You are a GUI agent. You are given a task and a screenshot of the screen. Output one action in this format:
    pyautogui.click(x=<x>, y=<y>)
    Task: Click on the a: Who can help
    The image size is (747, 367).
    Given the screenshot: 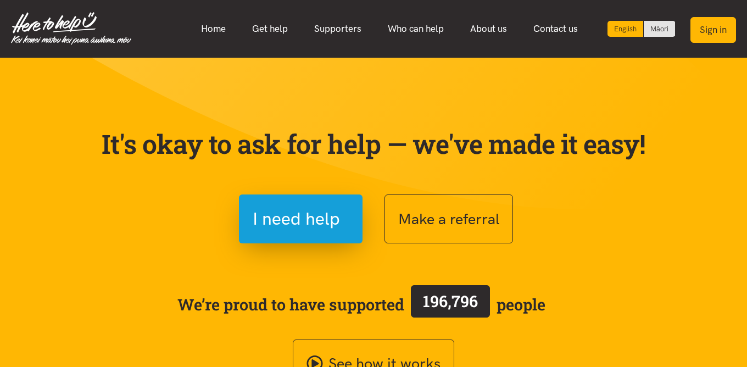 What is the action you would take?
    pyautogui.click(x=416, y=29)
    